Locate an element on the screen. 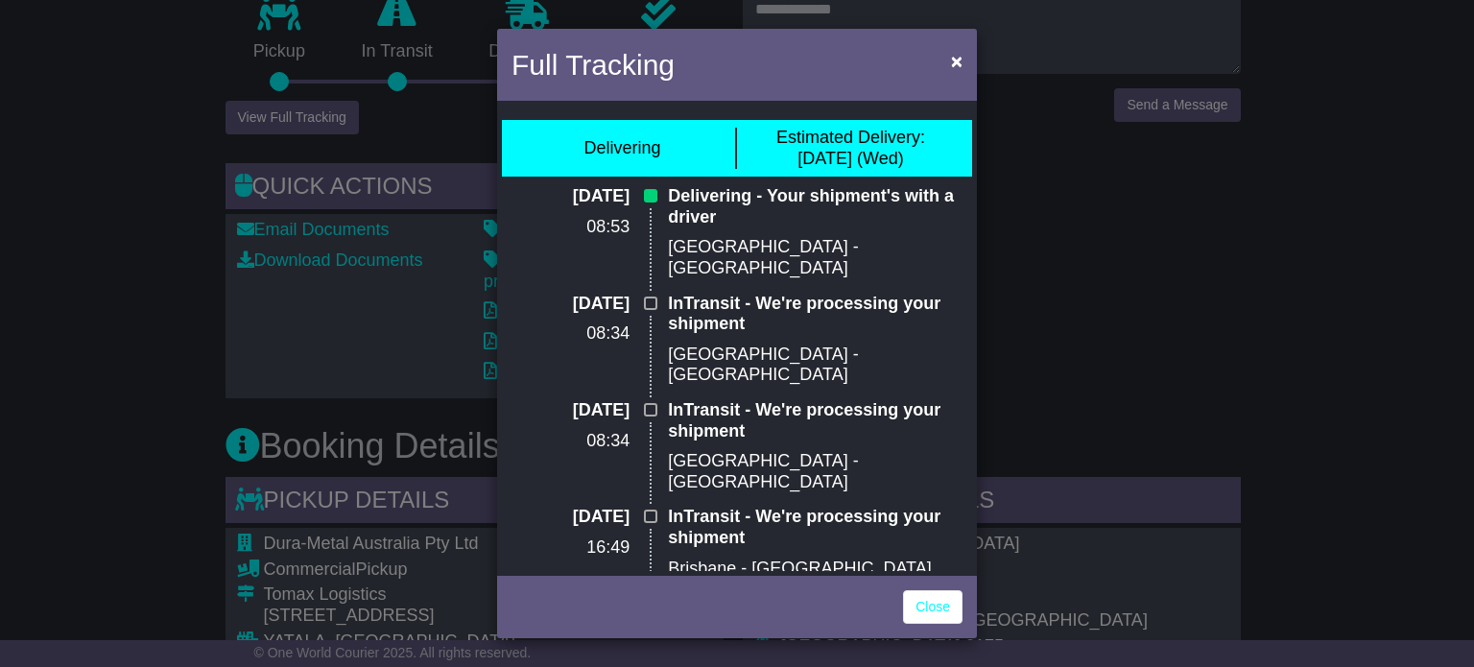 Image resolution: width=1474 pixels, height=667 pixels. p: 16:49 is located at coordinates (570, 548).